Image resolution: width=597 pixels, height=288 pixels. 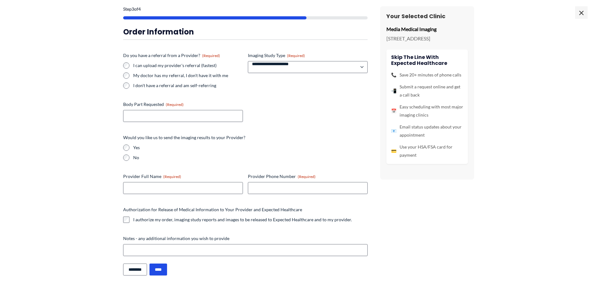 I want to click on label: I authorize my order, imaging study reports and images to be released to Expected Healthcare and ..., so click(x=243, y=220).